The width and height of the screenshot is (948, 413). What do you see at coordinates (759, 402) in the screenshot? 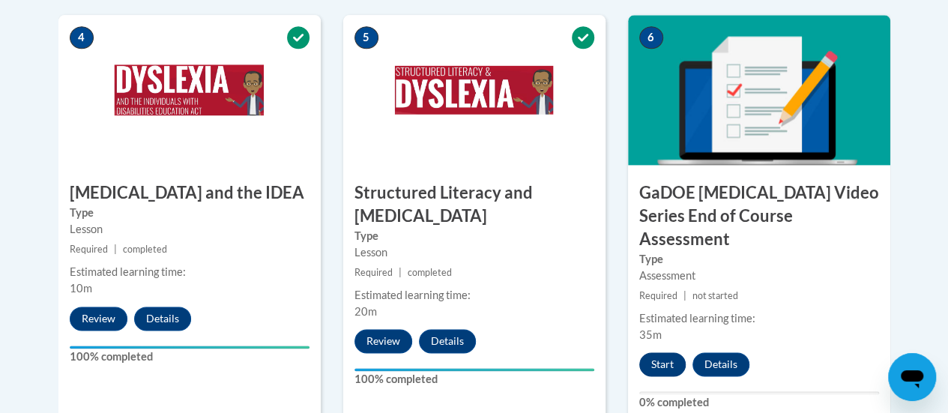
I see `label: 0% completed` at bounding box center [759, 402].